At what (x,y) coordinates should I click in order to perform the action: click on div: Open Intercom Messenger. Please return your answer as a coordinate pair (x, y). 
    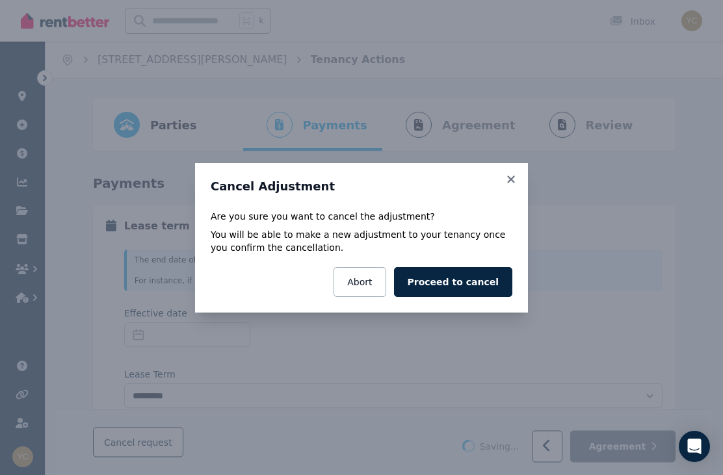
    Looking at the image, I should click on (695, 447).